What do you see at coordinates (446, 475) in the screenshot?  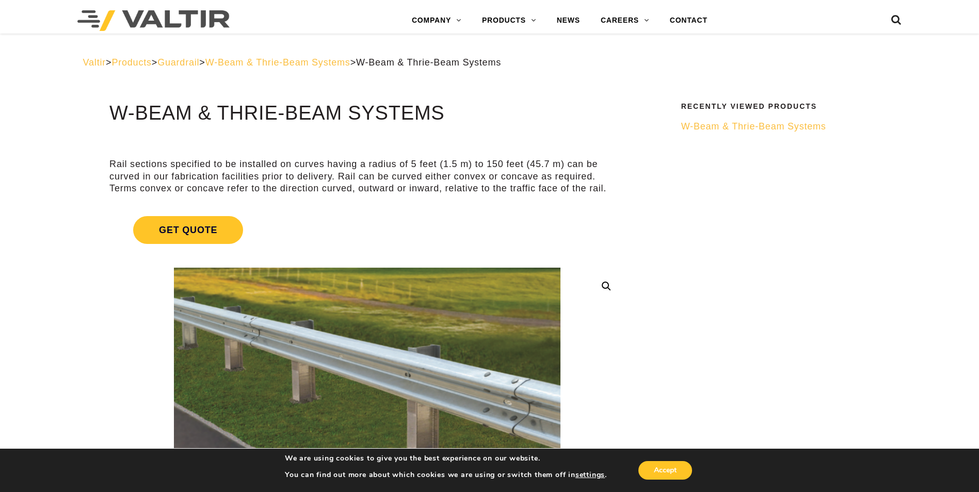 I see `p: You can find out more about which cookies we are using or switch them off in .` at bounding box center [446, 475].